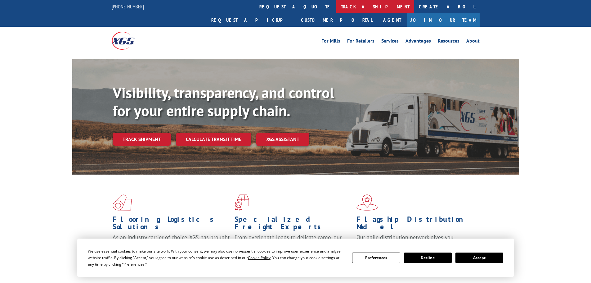 This screenshot has width=591, height=283. What do you see at coordinates (443, 20) in the screenshot?
I see `a: Join Our Team` at bounding box center [443, 20].